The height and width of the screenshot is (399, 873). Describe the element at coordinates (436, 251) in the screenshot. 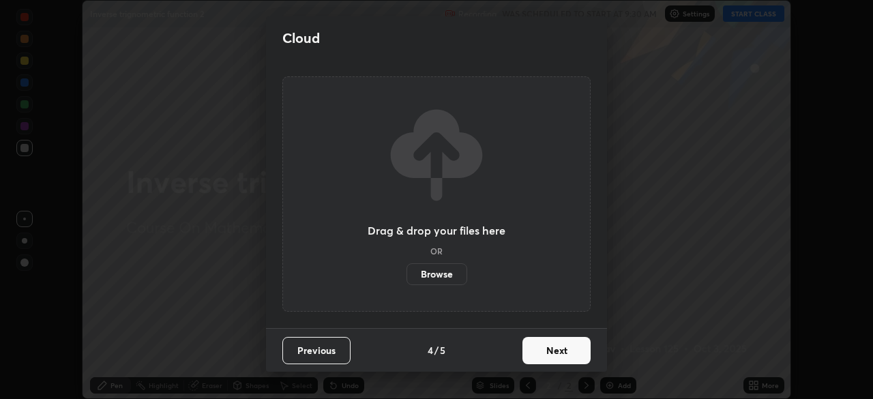

I see `h5: OR` at that location.